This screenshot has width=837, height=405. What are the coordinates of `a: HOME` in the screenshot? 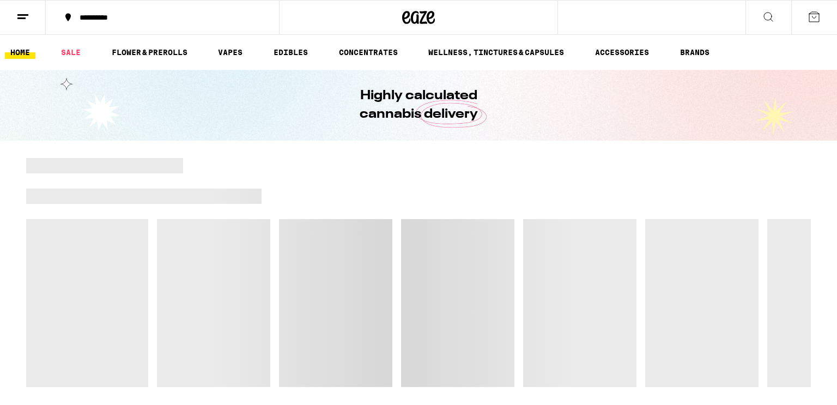 It's located at (20, 52).